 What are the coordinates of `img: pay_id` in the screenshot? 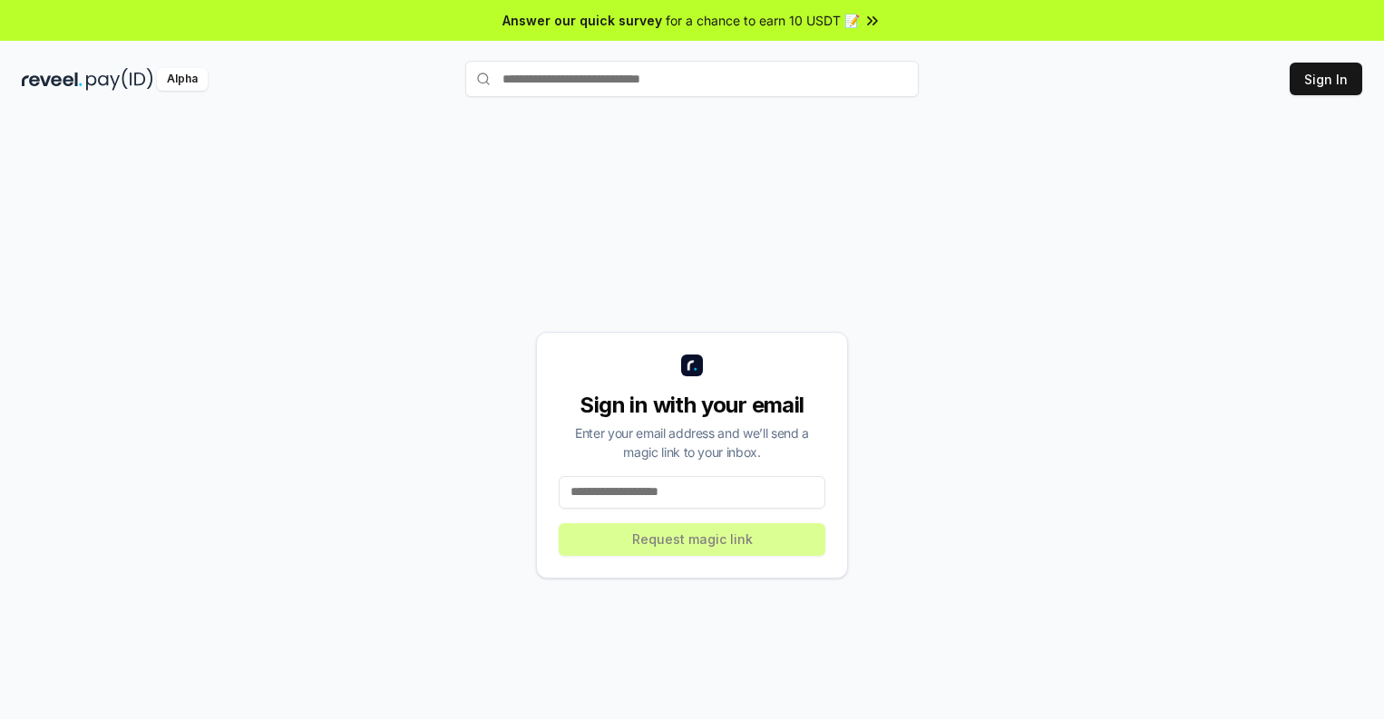 It's located at (120, 79).